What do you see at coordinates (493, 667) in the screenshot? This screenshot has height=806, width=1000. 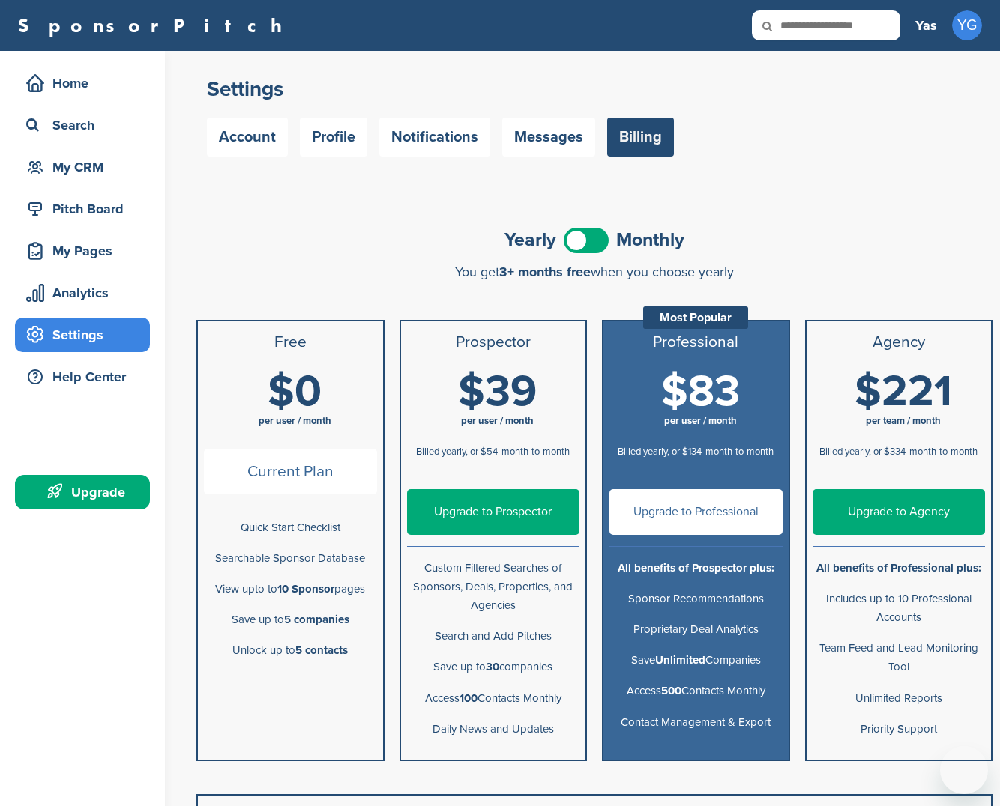 I see `p: Save up to companies` at bounding box center [493, 667].